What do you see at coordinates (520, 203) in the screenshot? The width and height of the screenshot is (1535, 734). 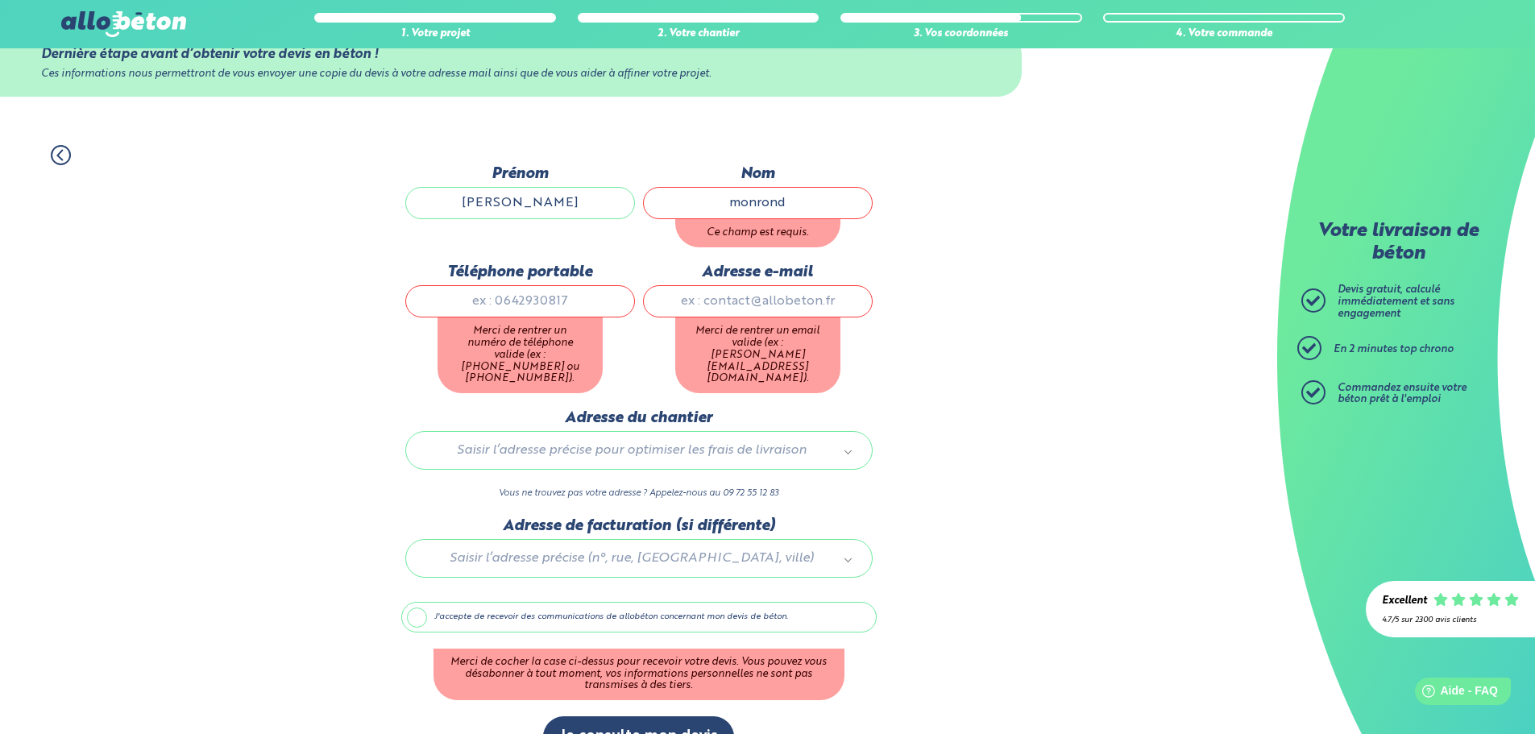 I see `input: Quel est votre prénom ?` at bounding box center [520, 203].